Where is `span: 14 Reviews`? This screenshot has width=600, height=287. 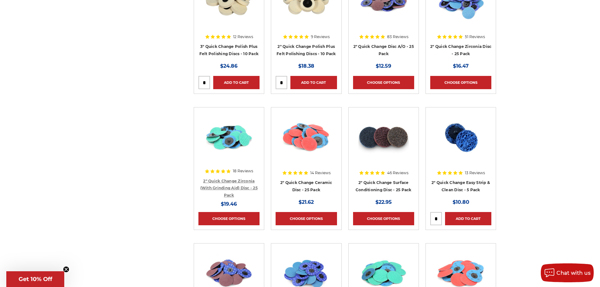 span: 14 Reviews is located at coordinates (320, 173).